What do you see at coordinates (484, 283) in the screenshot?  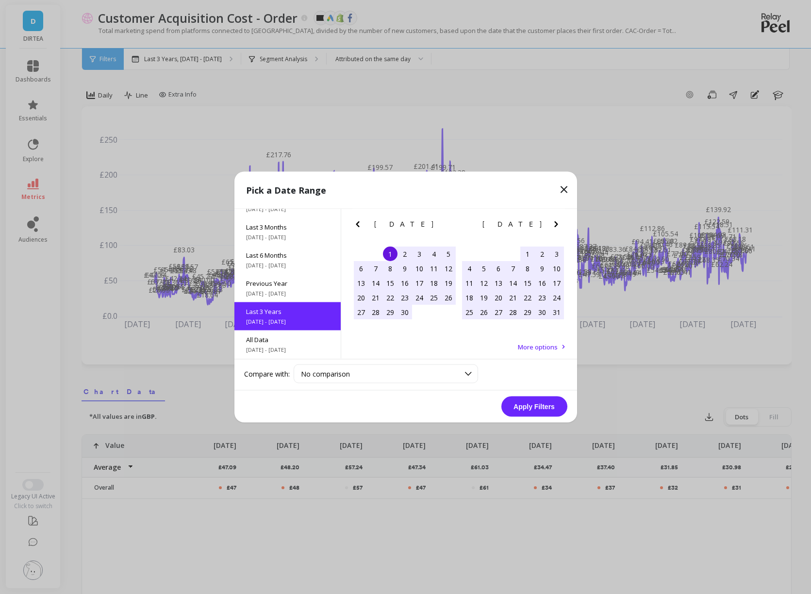 I see `div: Choose Monday, December 12th, 2022` at bounding box center [484, 283].